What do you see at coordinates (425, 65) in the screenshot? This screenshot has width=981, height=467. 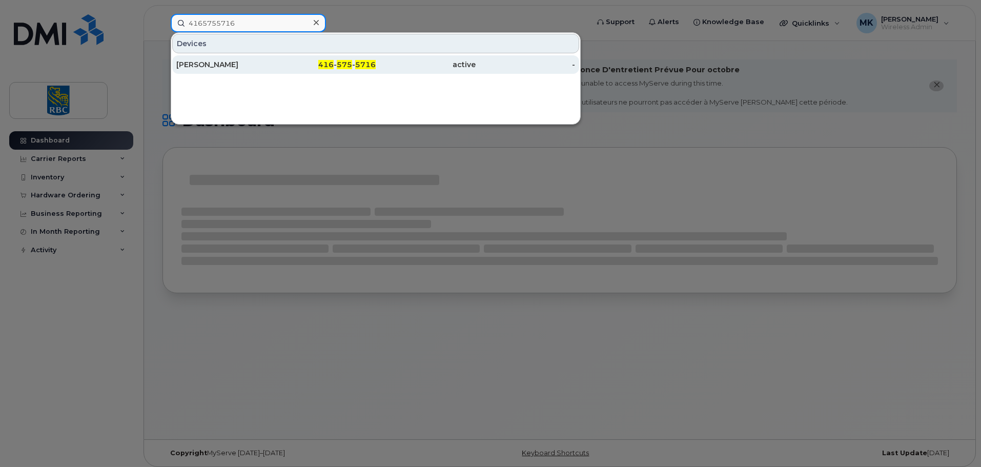 I see `div: active` at bounding box center [425, 65].